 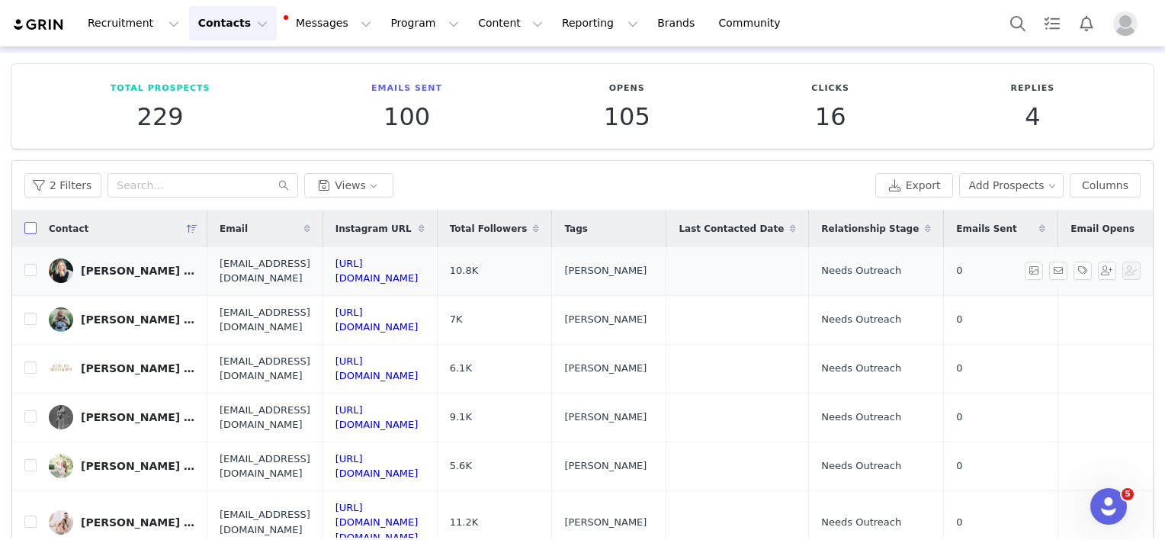 I want to click on p: 105, so click(x=627, y=117).